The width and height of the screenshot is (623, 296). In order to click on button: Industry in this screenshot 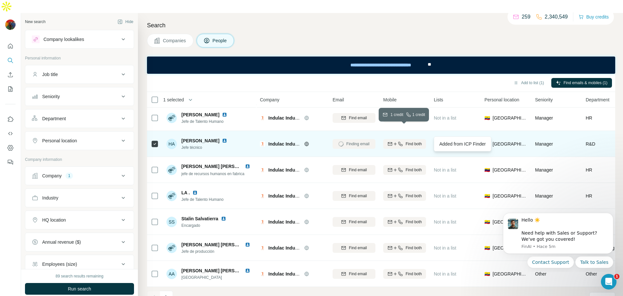, I will do `click(80, 198)`.